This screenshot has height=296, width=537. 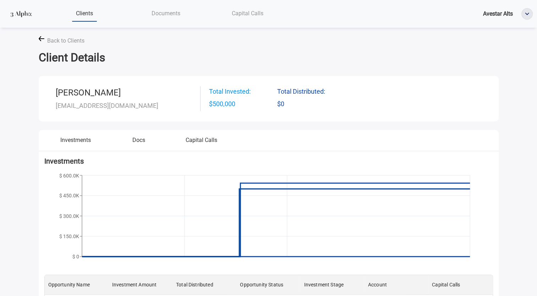 I want to click on button: Investments, so click(x=76, y=143).